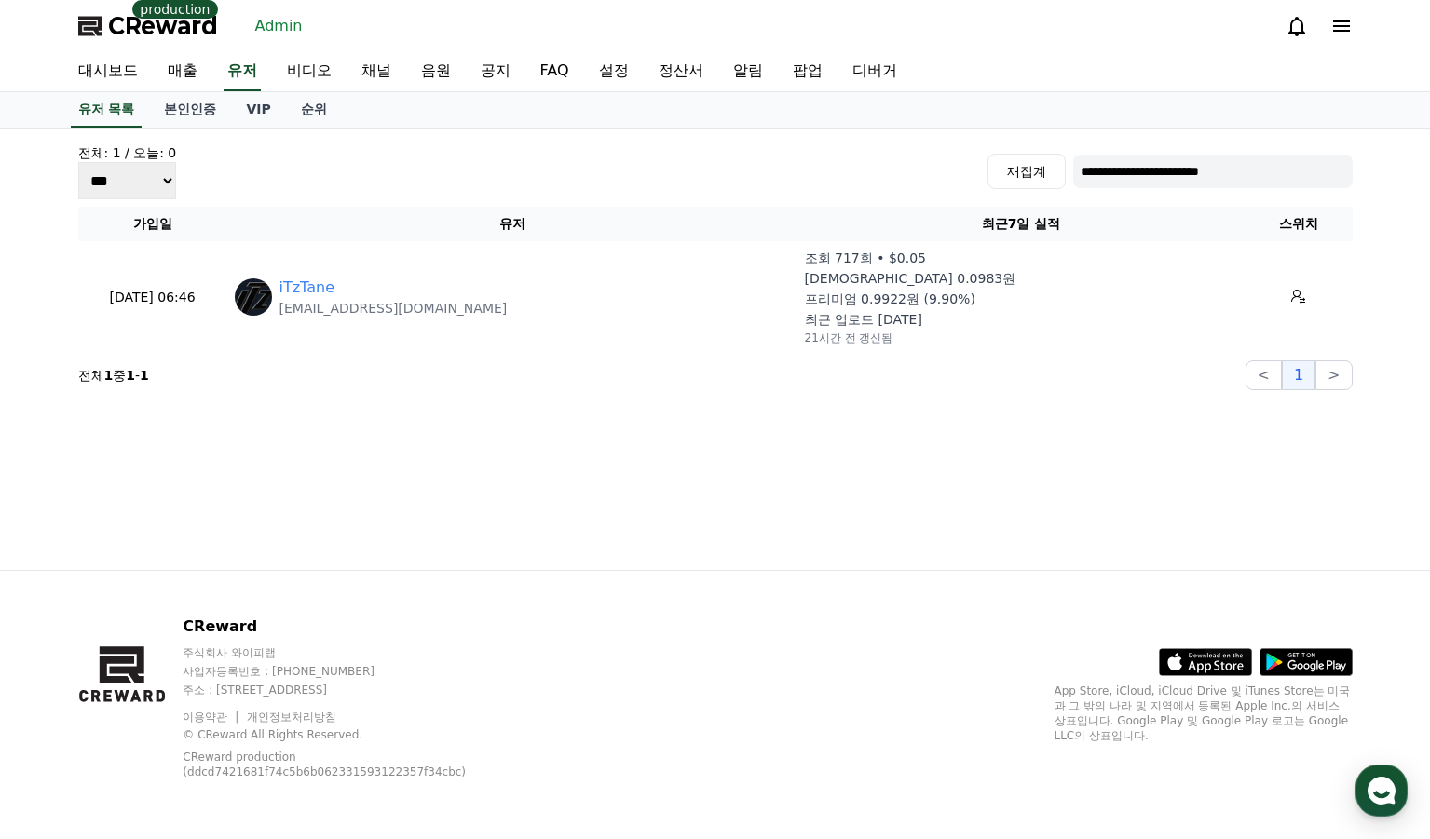 This screenshot has height=839, width=1430. I want to click on a: iTzTane, so click(307, 288).